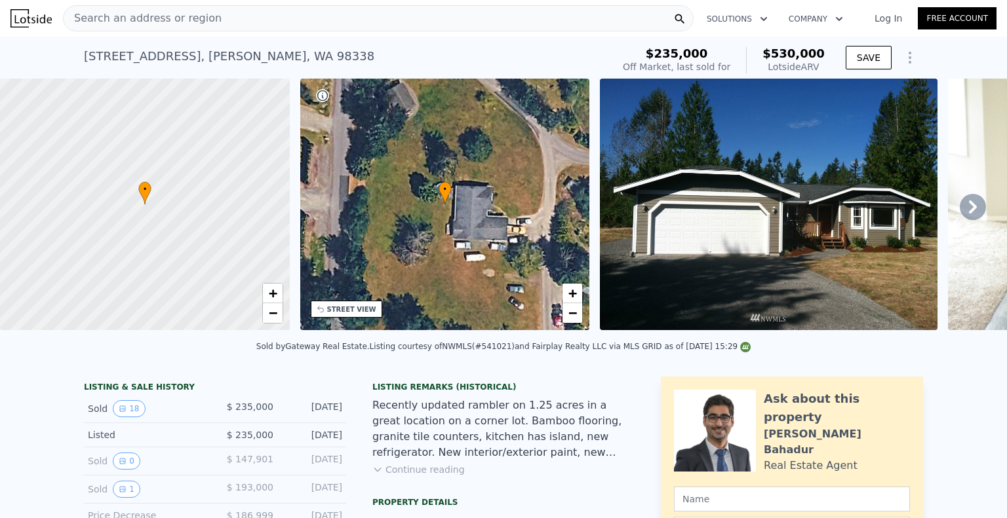  Describe the element at coordinates (142, 18) in the screenshot. I see `span: Search an address or region` at that location.